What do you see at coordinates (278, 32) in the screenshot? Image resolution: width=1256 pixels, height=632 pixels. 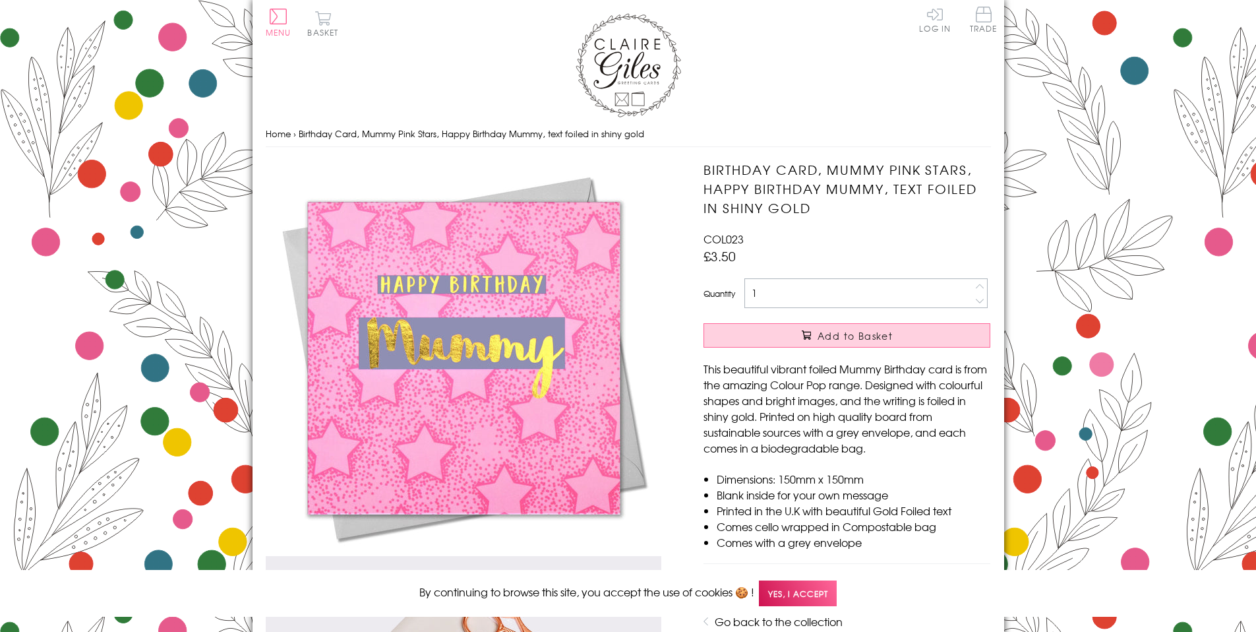 I see `span: Menu` at bounding box center [278, 32].